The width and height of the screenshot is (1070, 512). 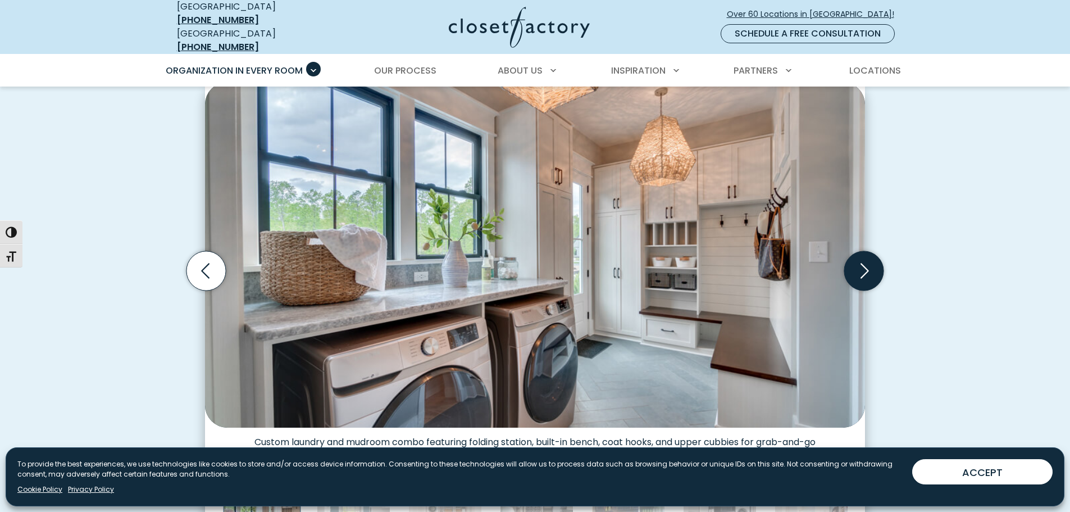 I want to click on a: Privacy Policy, so click(x=91, y=489).